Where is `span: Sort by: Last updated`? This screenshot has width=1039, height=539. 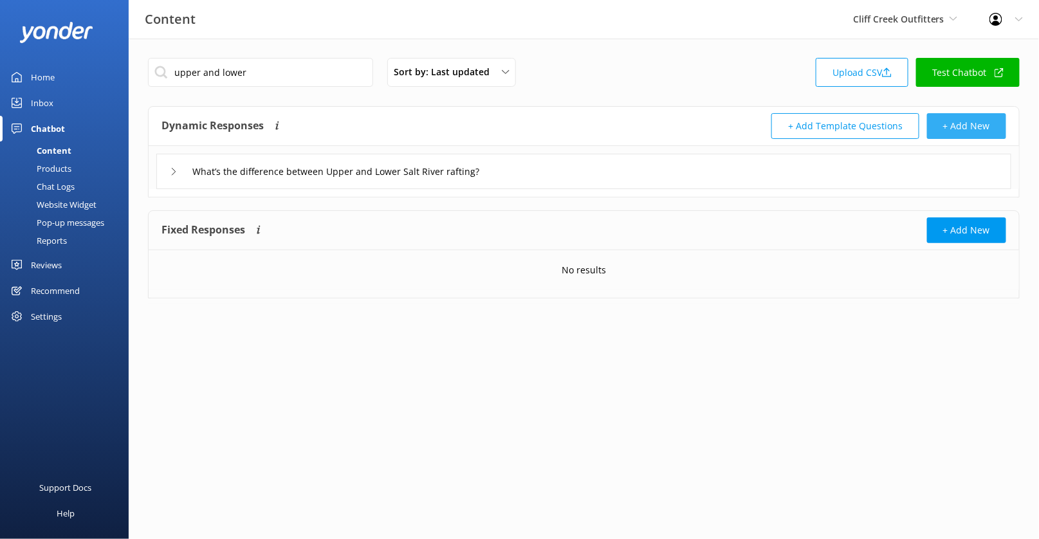 span: Sort by: Last updated is located at coordinates (445, 72).